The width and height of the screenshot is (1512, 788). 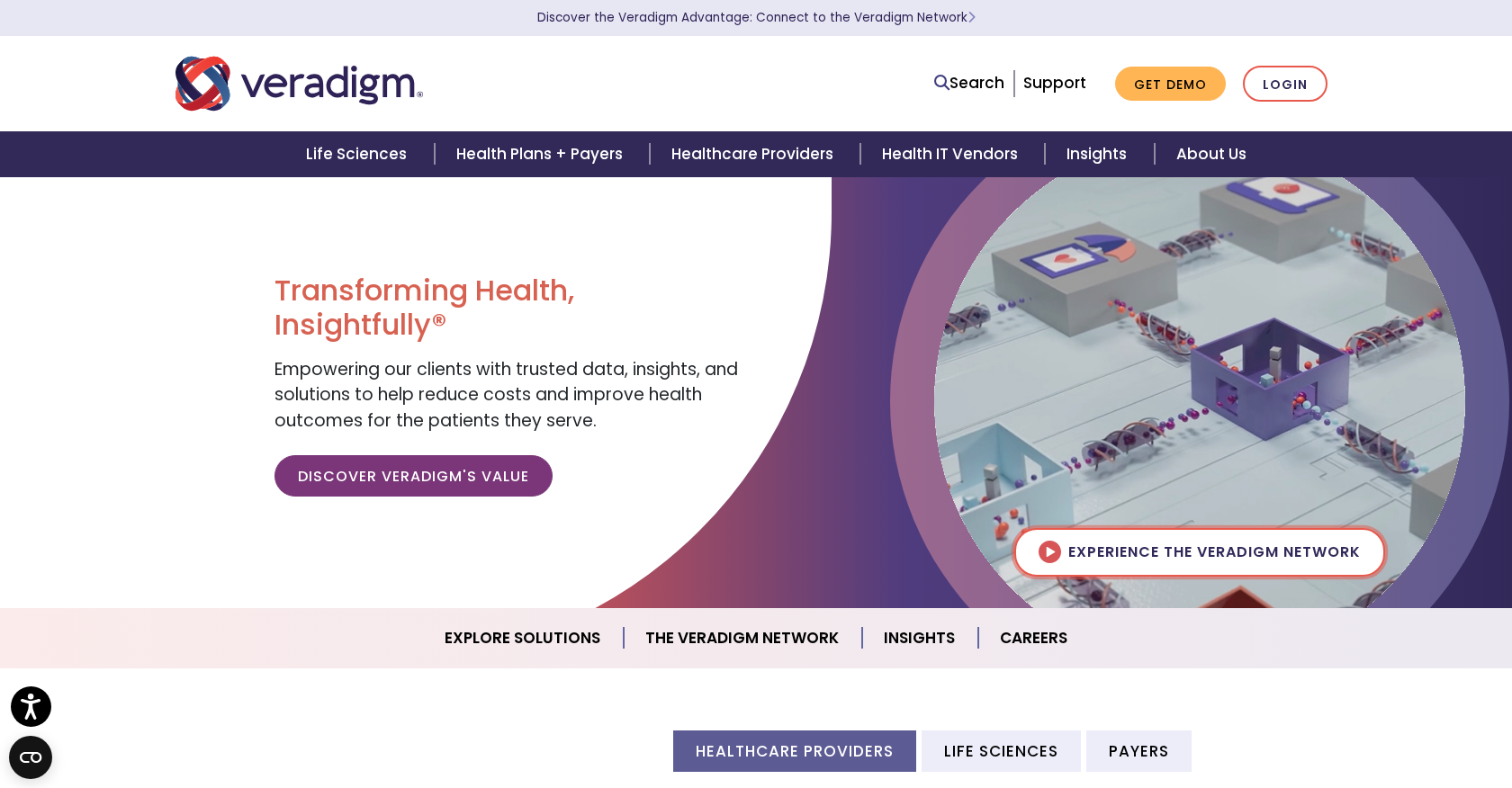 I want to click on a: Health Plans + Payers, so click(x=541, y=154).